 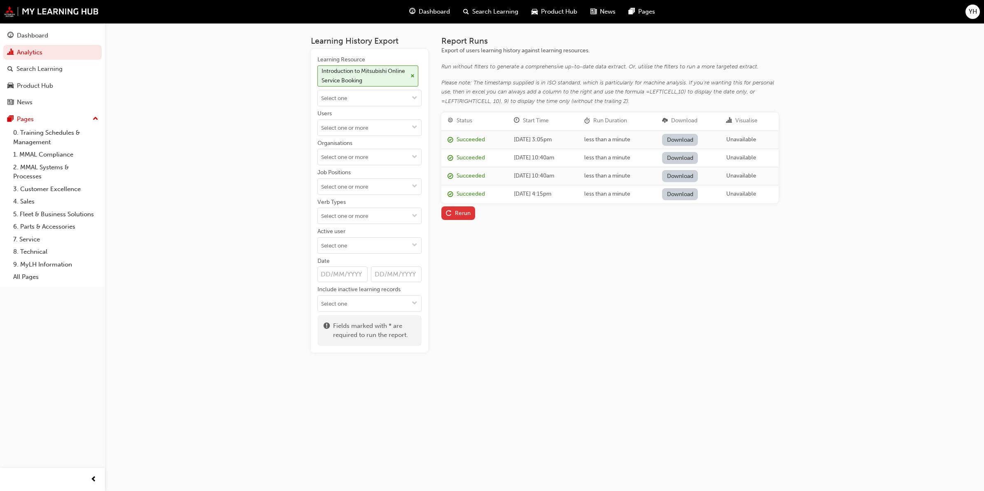 What do you see at coordinates (56, 201) in the screenshot?
I see `a: 4. Sales` at bounding box center [56, 201].